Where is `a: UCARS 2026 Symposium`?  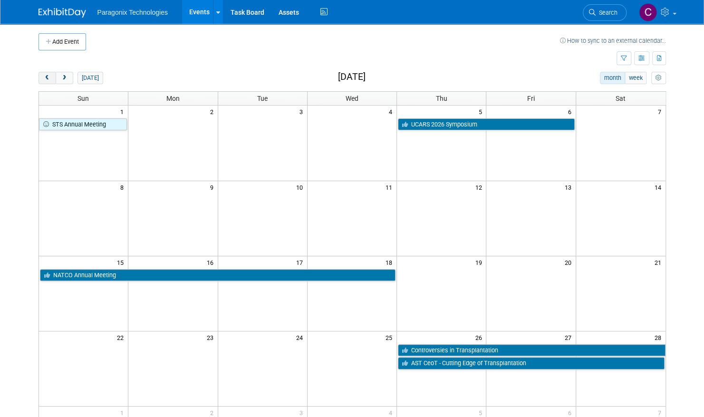
a: UCARS 2026 Symposium is located at coordinates (486, 124).